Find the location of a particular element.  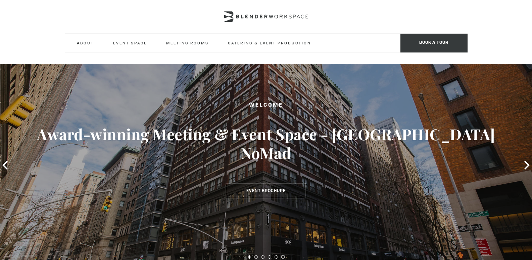

a: Catering & Event Production is located at coordinates (270, 43).